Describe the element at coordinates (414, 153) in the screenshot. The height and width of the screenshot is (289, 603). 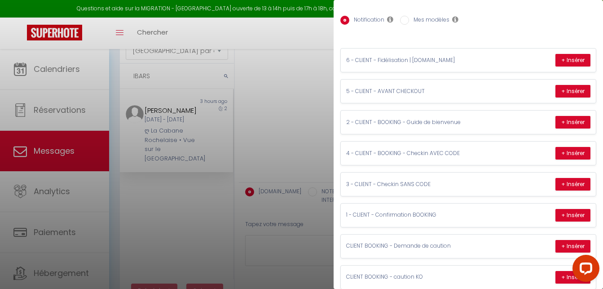
I see `p: 4 - CLIENT - BOOKING - Checkin AVEC CODE` at that location.